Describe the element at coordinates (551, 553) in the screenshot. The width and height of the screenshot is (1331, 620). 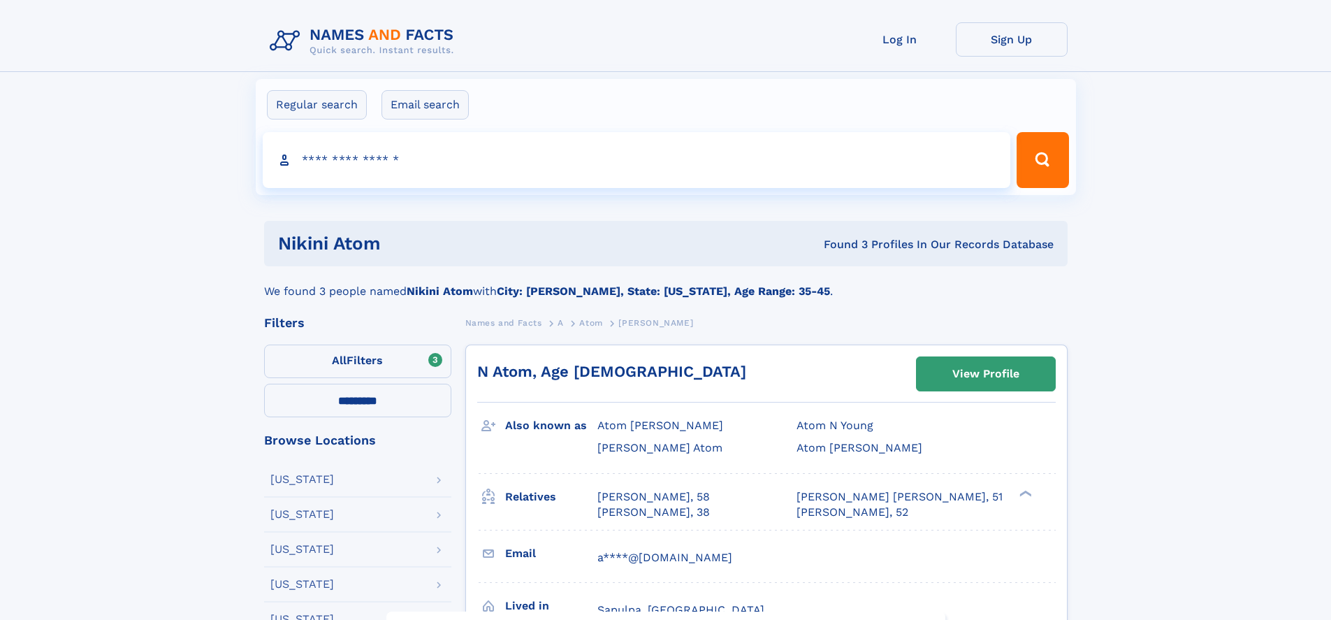
I see `h3: Email` at that location.